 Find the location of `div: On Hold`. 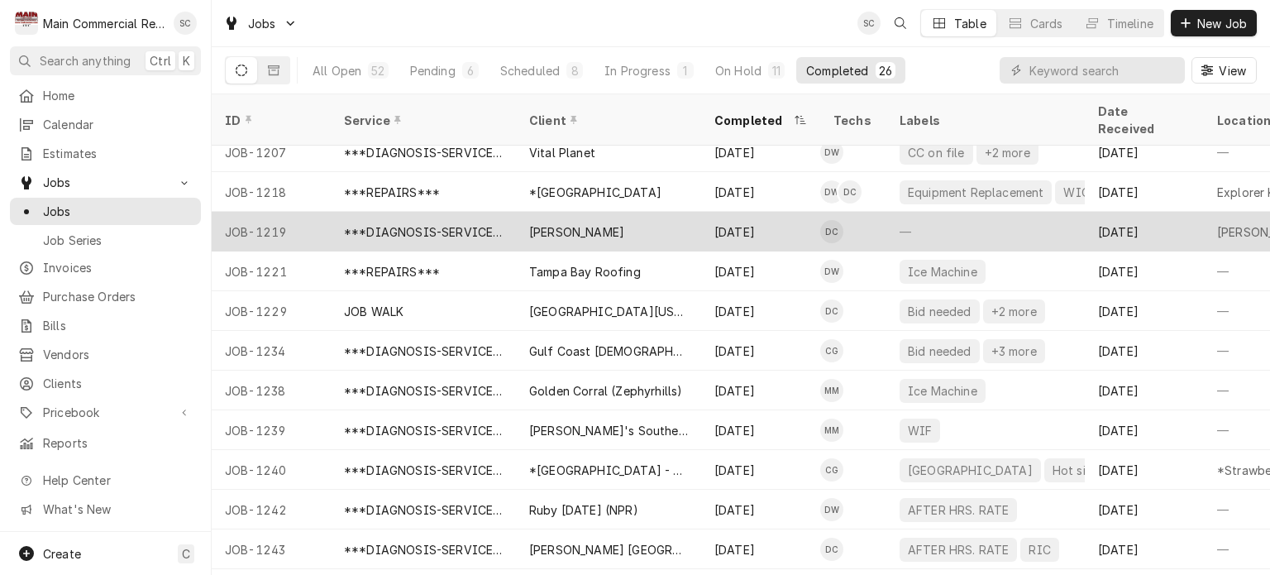

div: On Hold is located at coordinates (738, 70).